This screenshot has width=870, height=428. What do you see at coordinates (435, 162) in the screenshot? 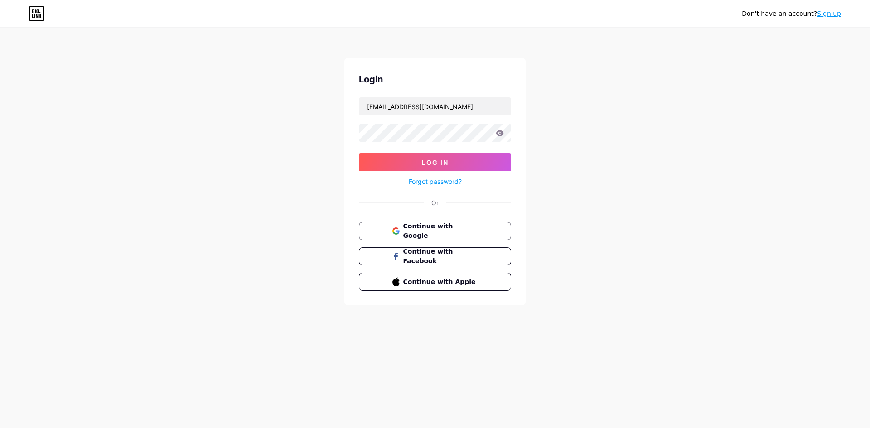
I see `button: Log In` at bounding box center [435, 162].